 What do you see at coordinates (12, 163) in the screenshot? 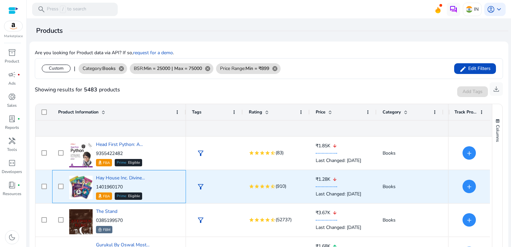
I see `span: code_blocks` at bounding box center [12, 163].